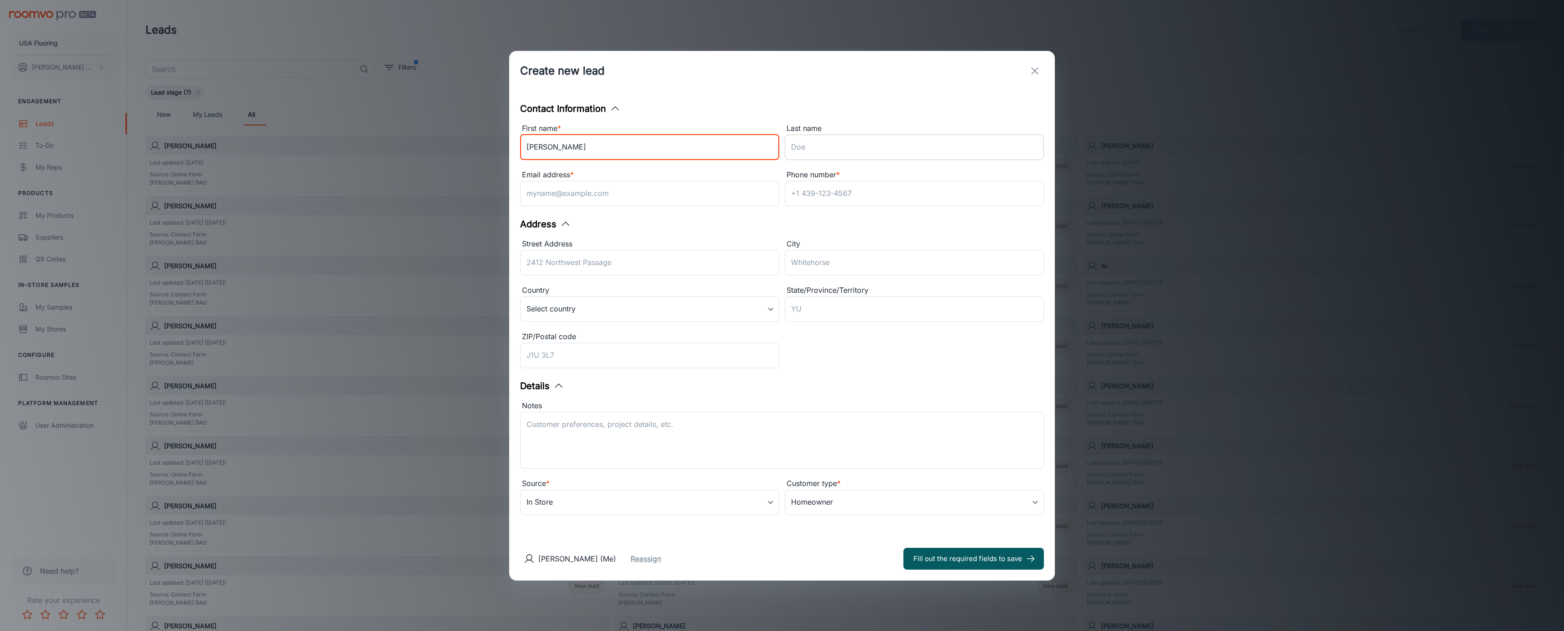 The width and height of the screenshot is (1564, 631). I want to click on div: State/Province/Territory, so click(914, 290).